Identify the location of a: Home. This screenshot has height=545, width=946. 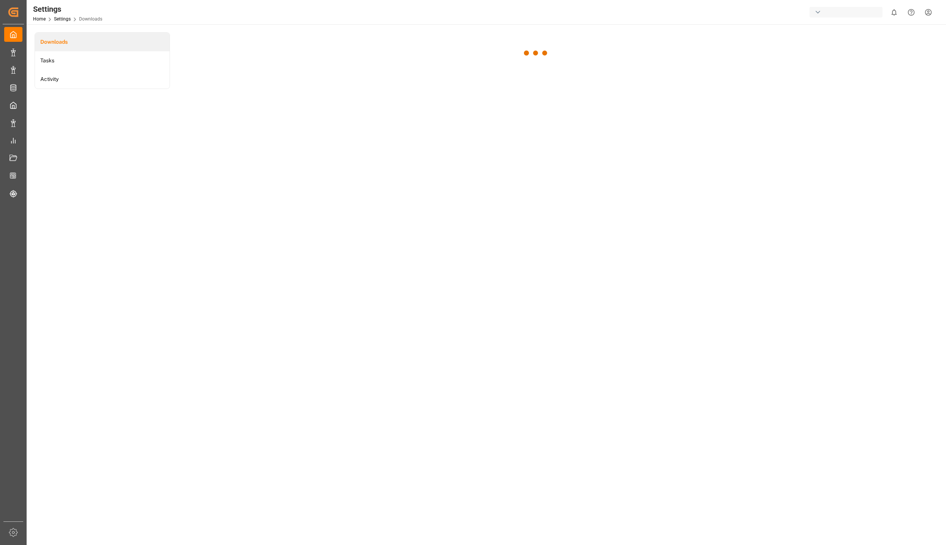
(39, 19).